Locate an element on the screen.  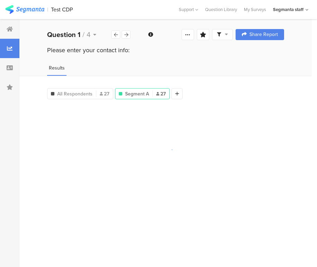
div: Support is located at coordinates (188, 9).